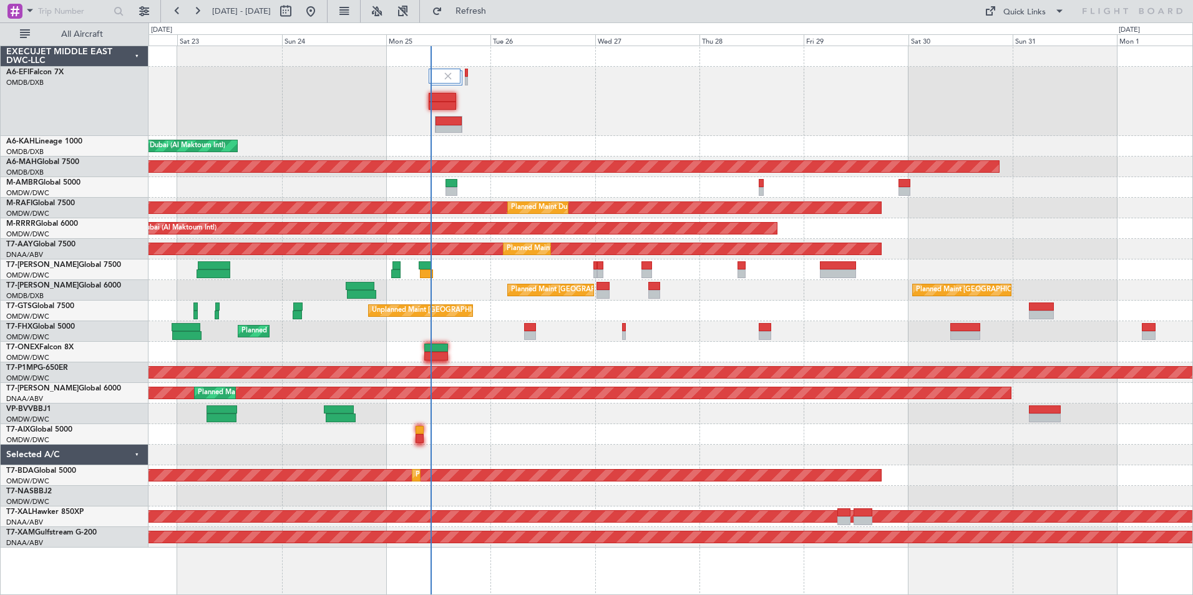  What do you see at coordinates (18, 430) in the screenshot?
I see `span: T7-AIX` at bounding box center [18, 430].